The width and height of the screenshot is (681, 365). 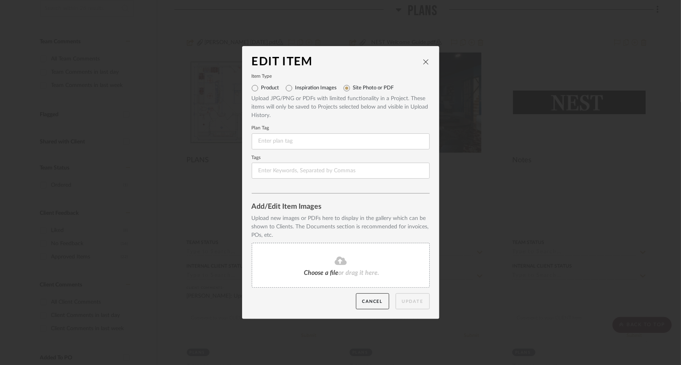 What do you see at coordinates (341, 142) in the screenshot?
I see `input: Enter plan tag` at bounding box center [341, 142].